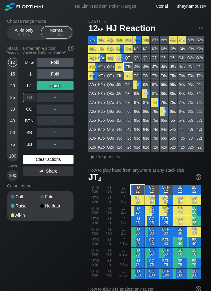  Describe the element at coordinates (93, 103) in the screenshot. I see `div: A7o` at that location.